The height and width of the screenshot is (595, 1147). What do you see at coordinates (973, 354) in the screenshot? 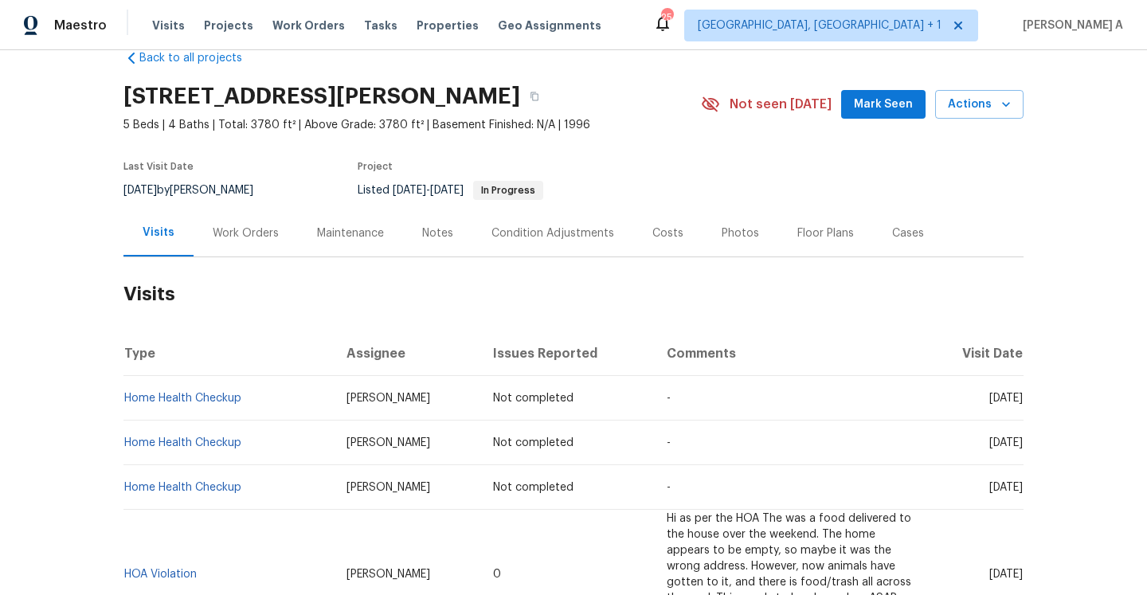
I see `th: Visit Date` at bounding box center [973, 354].